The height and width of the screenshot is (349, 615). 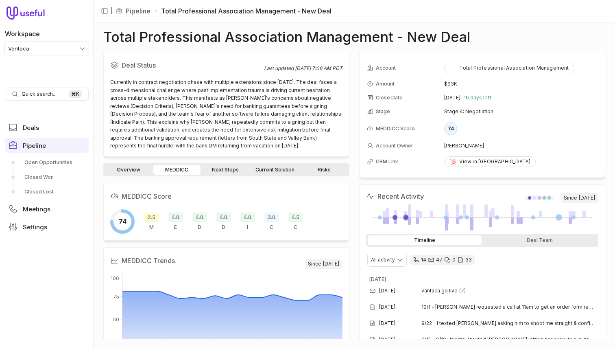 I want to click on a: Next Steps, so click(x=225, y=170).